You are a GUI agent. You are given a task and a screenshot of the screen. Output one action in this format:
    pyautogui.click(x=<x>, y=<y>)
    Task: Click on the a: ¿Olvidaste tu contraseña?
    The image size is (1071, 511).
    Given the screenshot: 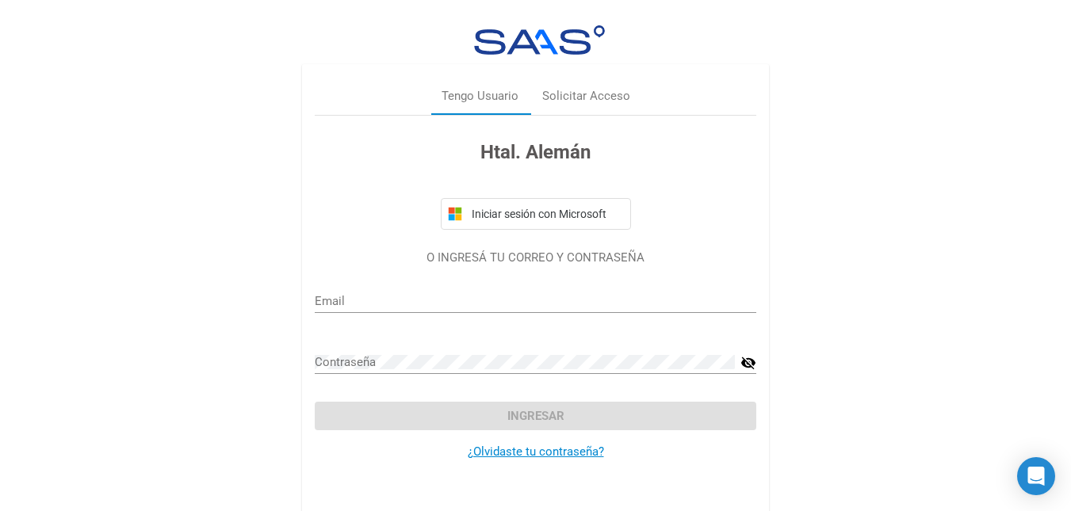 What is the action you would take?
    pyautogui.click(x=536, y=452)
    